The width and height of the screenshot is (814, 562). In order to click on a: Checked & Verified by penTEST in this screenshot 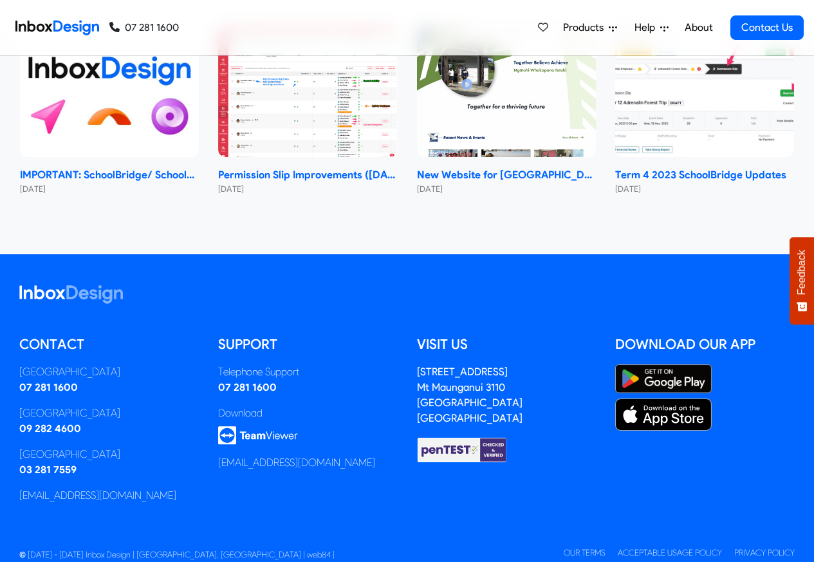, I will do `click(462, 448)`.